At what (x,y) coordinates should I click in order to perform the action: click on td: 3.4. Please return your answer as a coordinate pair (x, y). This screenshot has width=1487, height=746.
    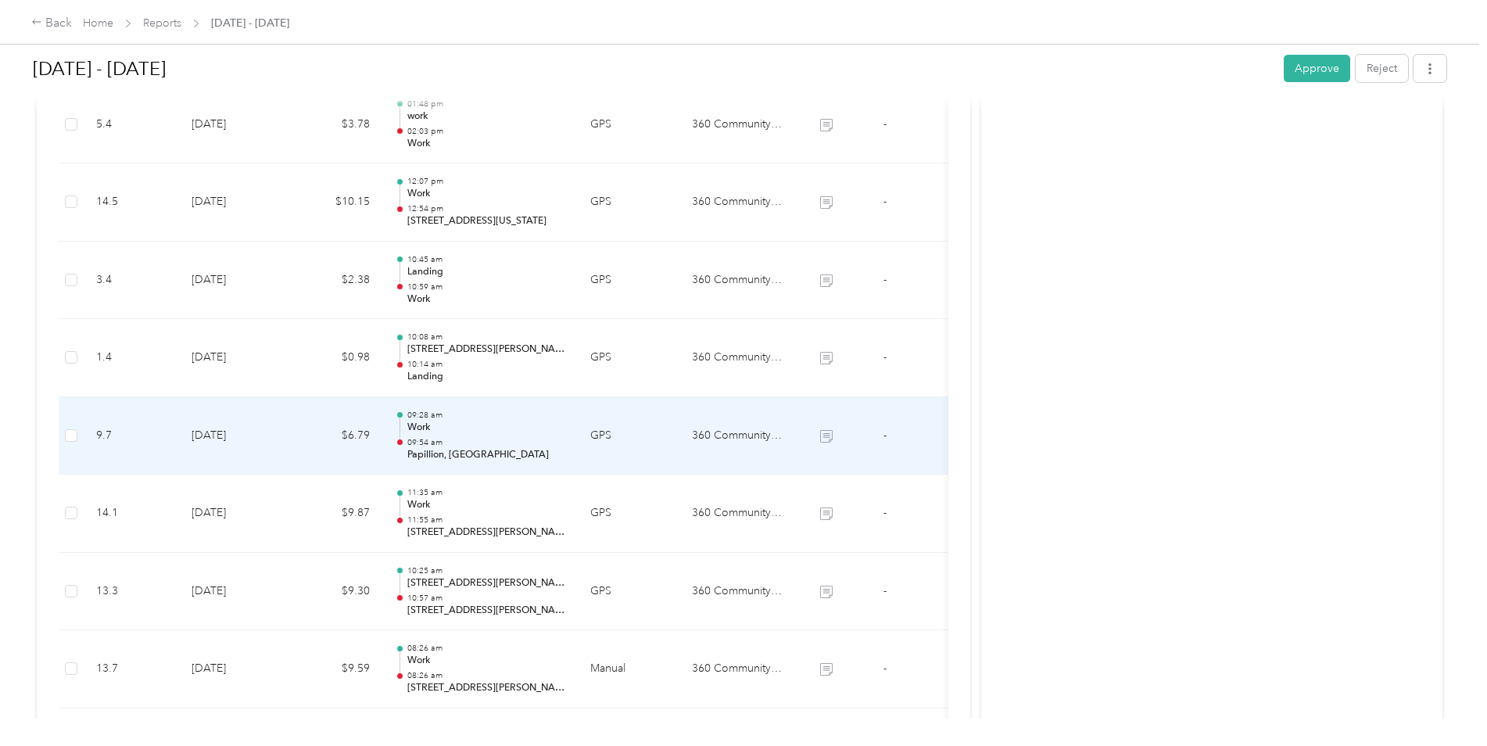
    Looking at the image, I should click on (131, 281).